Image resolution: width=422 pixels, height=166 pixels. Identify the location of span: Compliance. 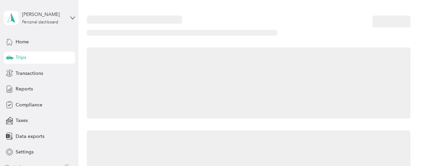
(29, 105).